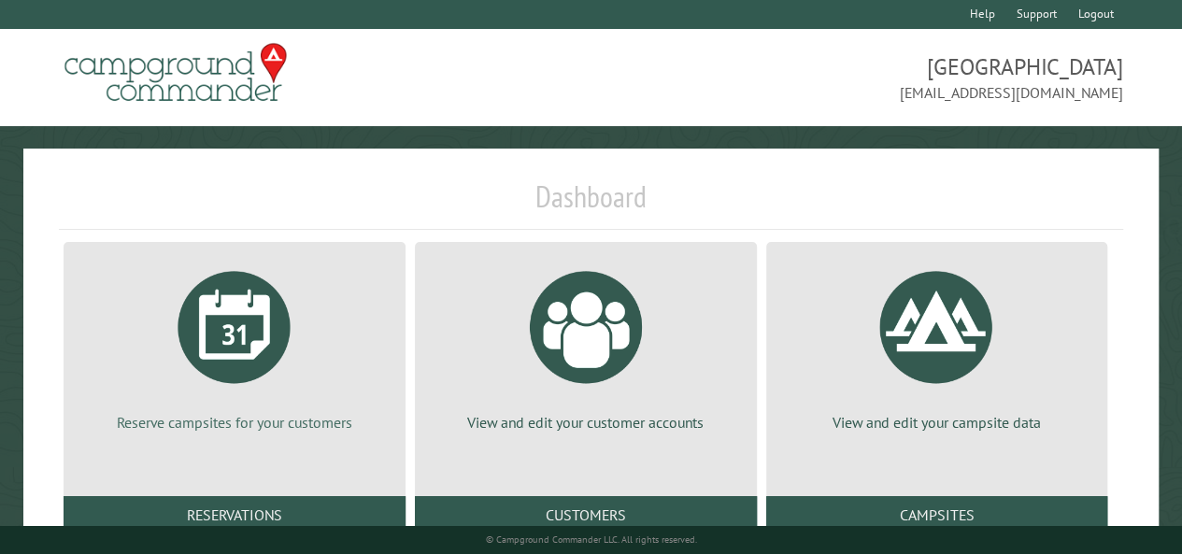  I want to click on a: Campsites, so click(937, 515).